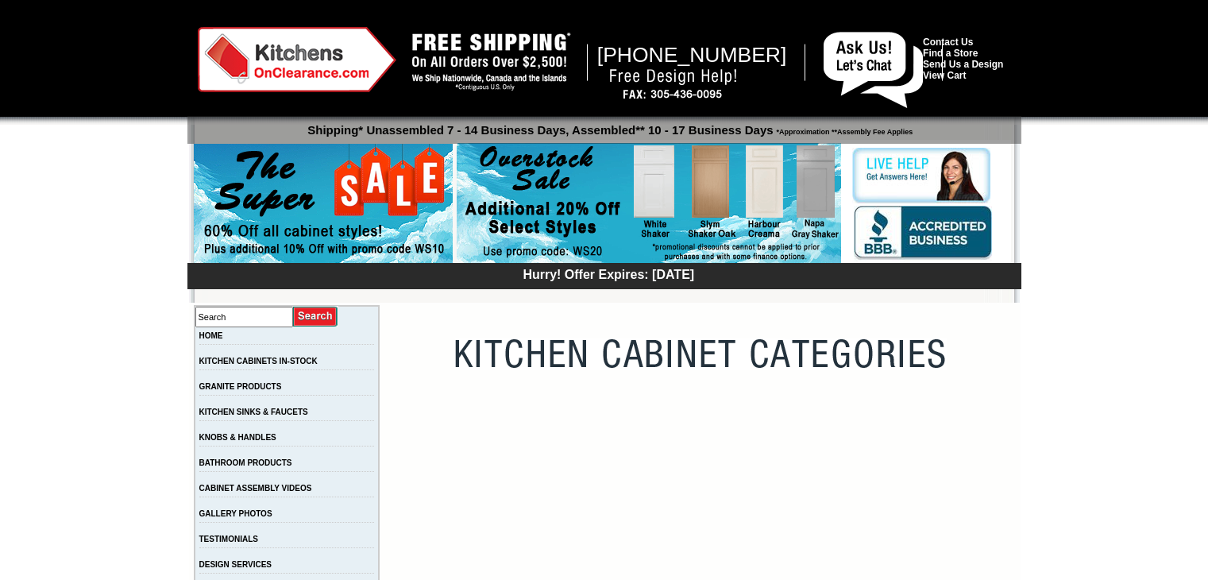 This screenshot has width=1208, height=580. What do you see at coordinates (944, 75) in the screenshot?
I see `a: View Cart` at bounding box center [944, 75].